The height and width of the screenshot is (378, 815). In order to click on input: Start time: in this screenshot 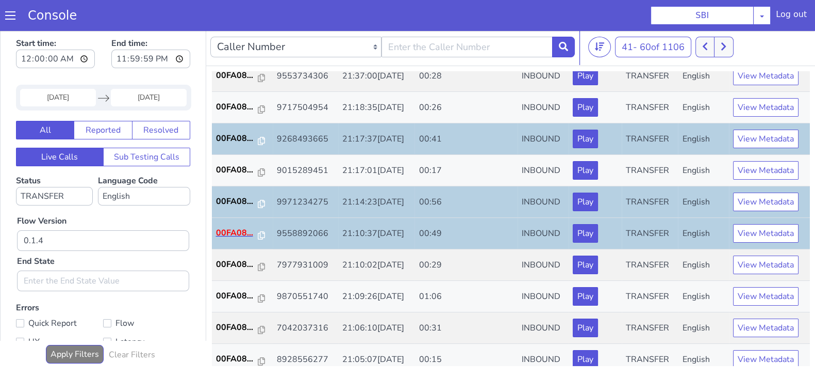, I will do `click(55, 30)`.